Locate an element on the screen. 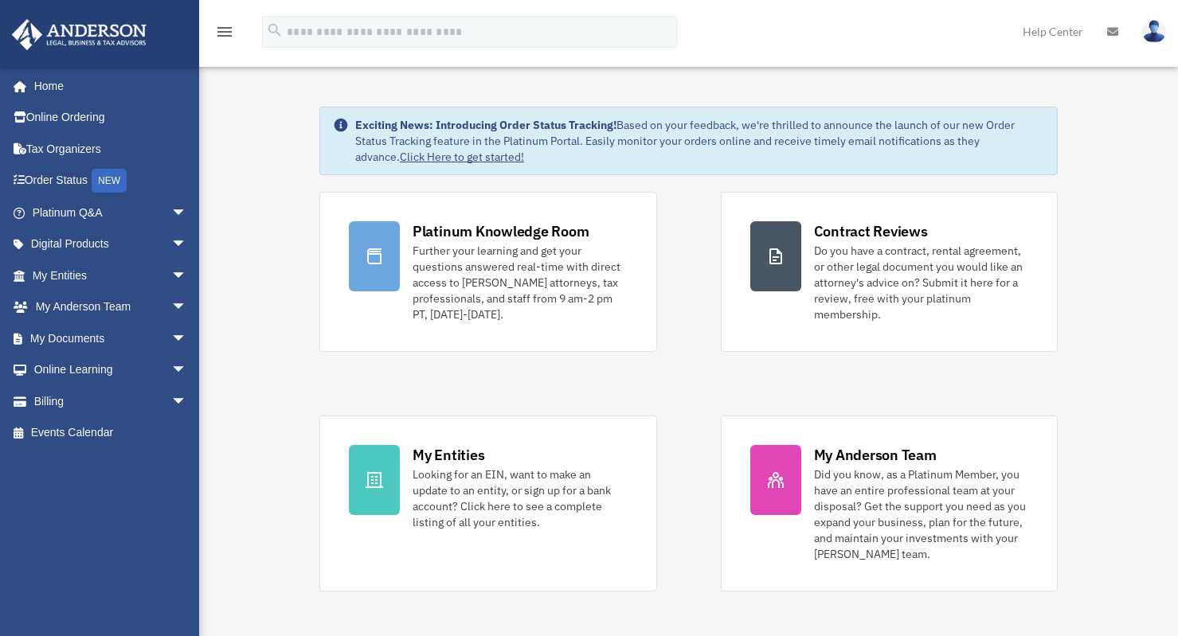 The image size is (1178, 636). strong: Exciting News: Introducing Order Status Tracking! is located at coordinates (486, 125).